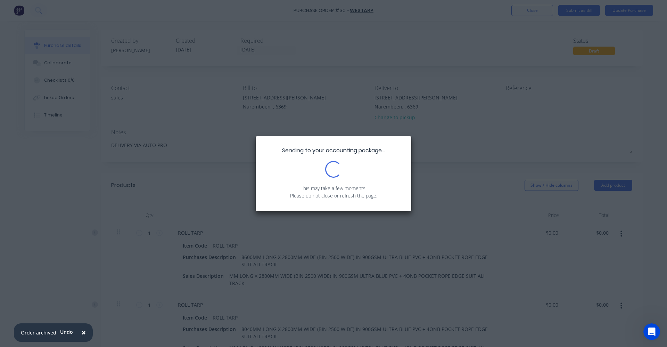  Describe the element at coordinates (128, 9) in the screenshot. I see `div: Close` at that location.